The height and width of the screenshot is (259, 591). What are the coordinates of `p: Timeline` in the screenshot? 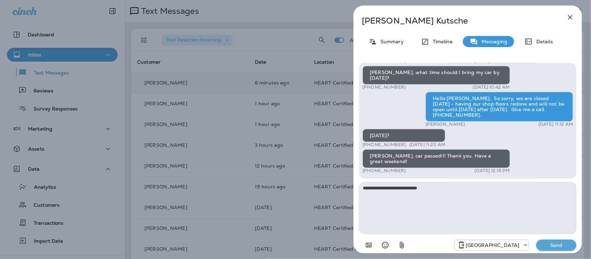 It's located at (441, 42).